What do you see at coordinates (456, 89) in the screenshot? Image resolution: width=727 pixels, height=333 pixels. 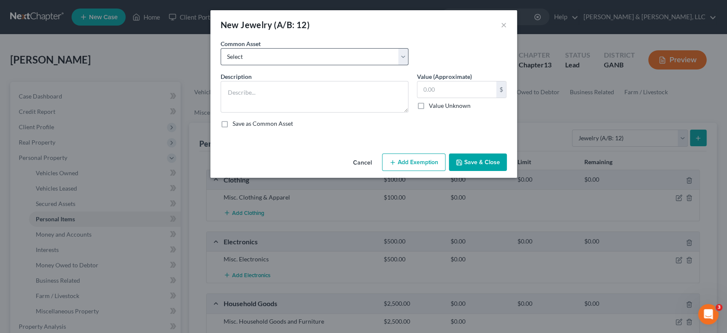 I see `input: 0.00` at bounding box center [456, 89].